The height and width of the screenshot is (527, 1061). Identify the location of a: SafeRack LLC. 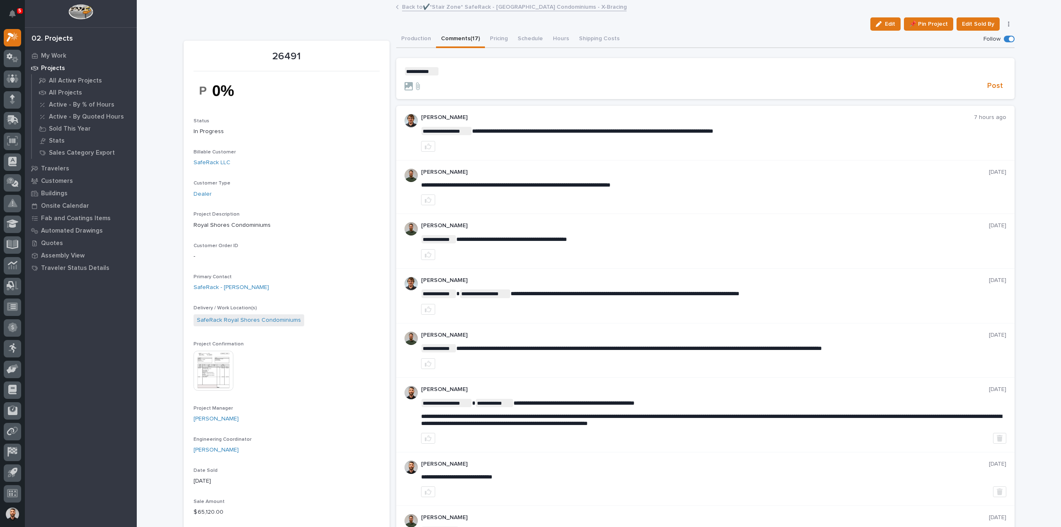
(212, 163).